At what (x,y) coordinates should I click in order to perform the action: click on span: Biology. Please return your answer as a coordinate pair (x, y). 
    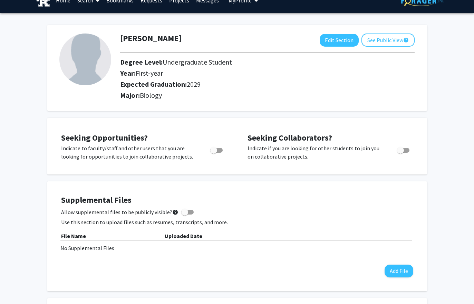
    Looking at the image, I should click on (151, 95).